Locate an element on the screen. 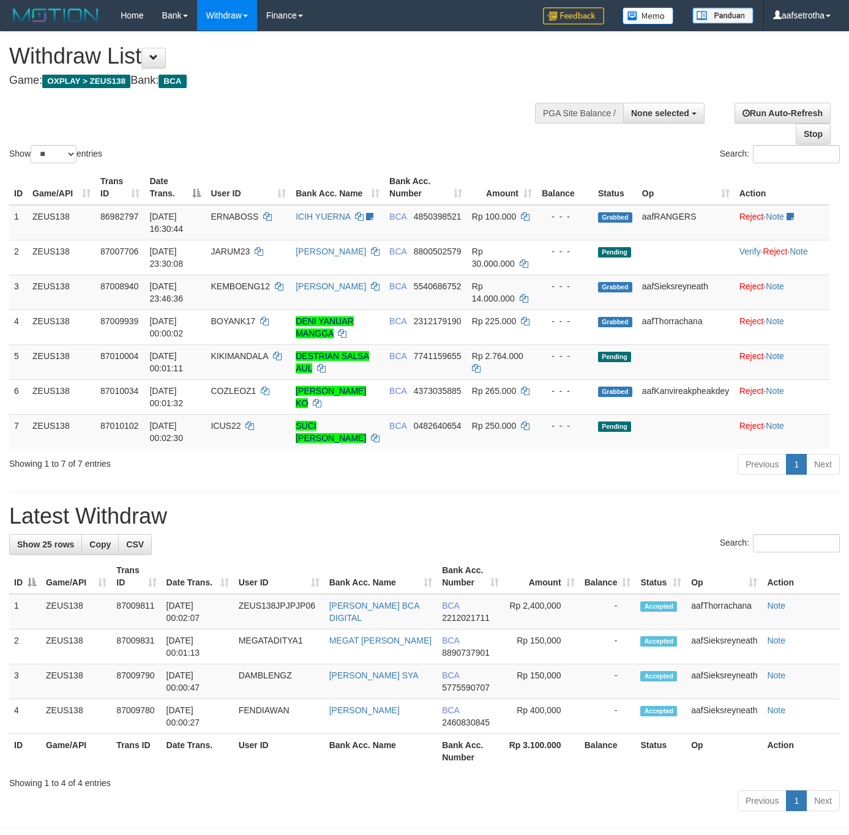 The height and width of the screenshot is (835, 849). th: Status: activate to sort column ascending is located at coordinates (660, 576).